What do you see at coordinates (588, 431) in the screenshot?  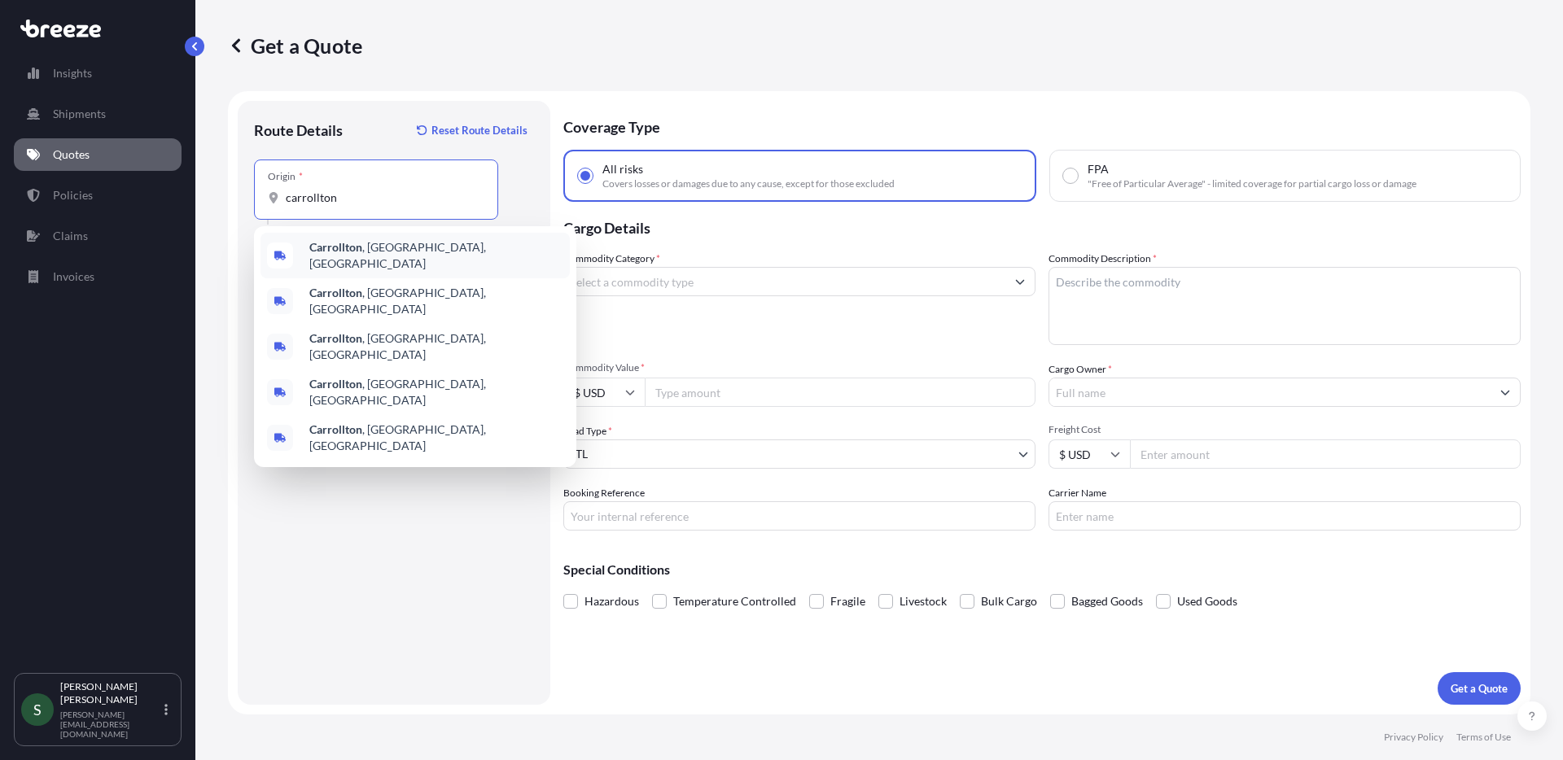 I see `span: Load Type` at bounding box center [588, 431].